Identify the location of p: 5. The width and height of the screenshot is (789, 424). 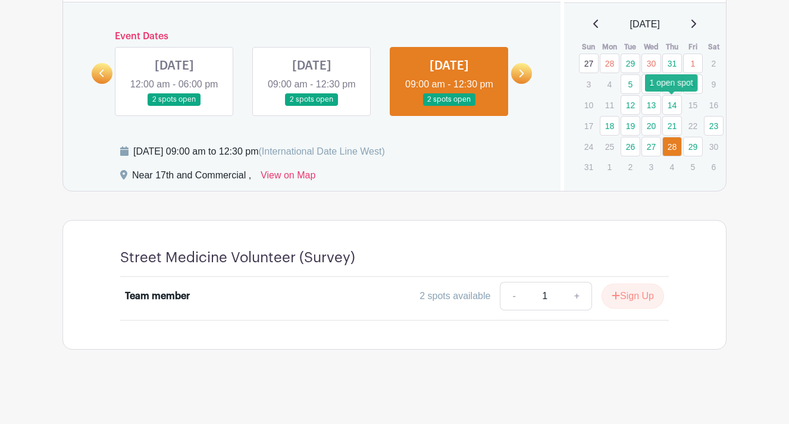
(692, 167).